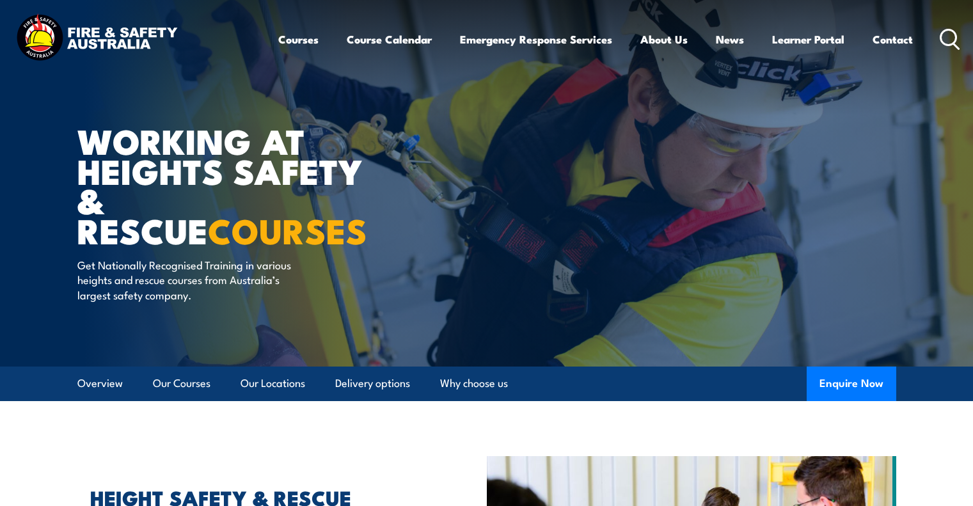  Describe the element at coordinates (272, 383) in the screenshot. I see `a: Our Locations` at that location.